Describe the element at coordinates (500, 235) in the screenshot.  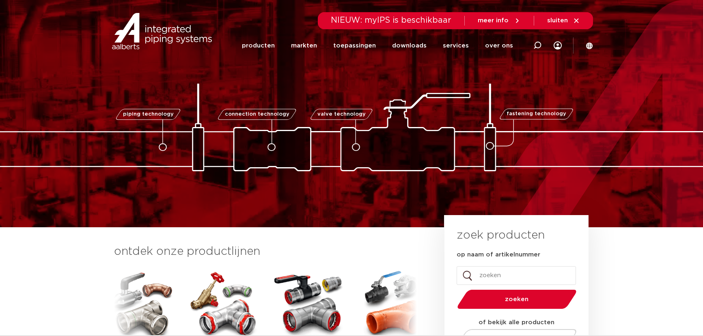
I see `h3: zoek producten` at that location.